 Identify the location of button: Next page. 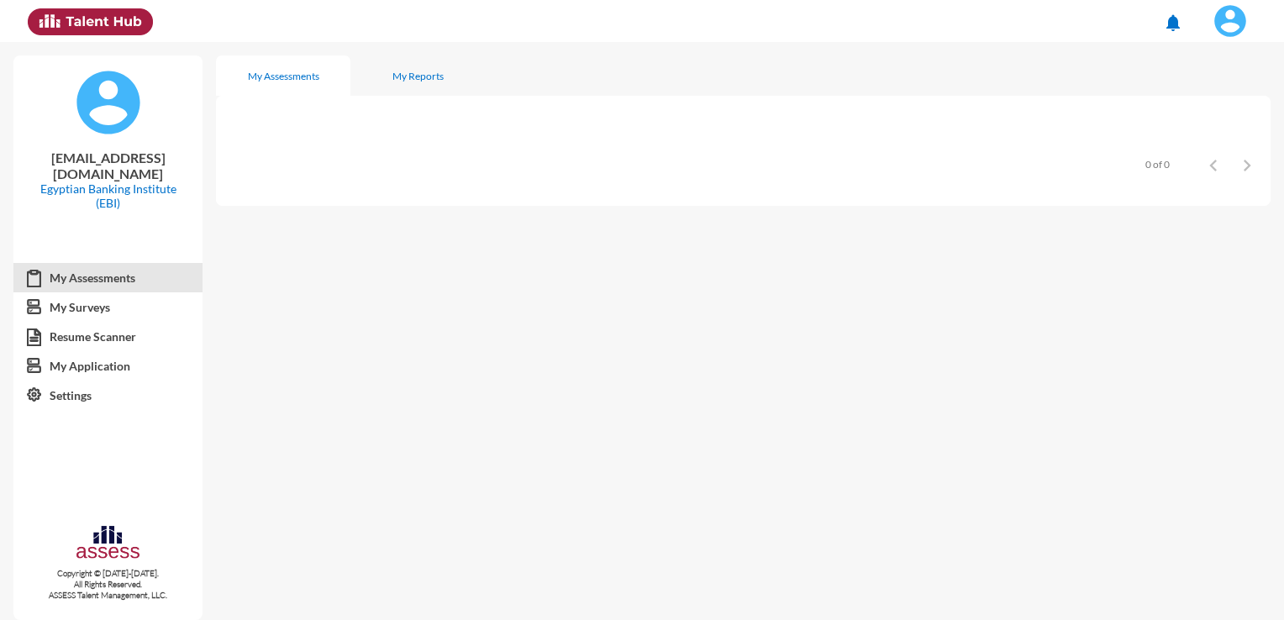
(1247, 164).